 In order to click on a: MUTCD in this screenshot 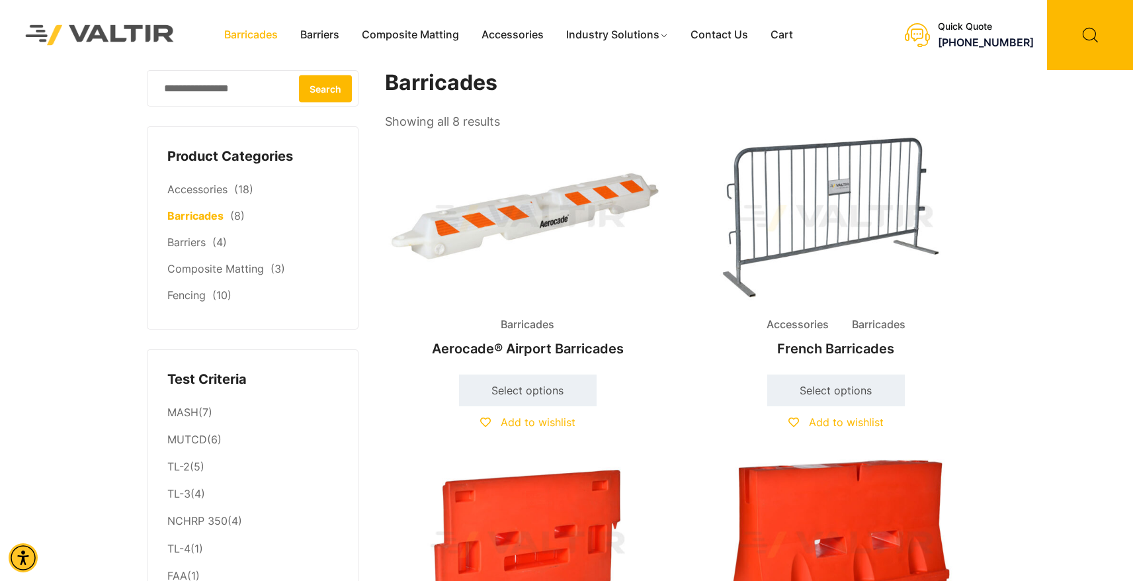, I will do `click(187, 439)`.